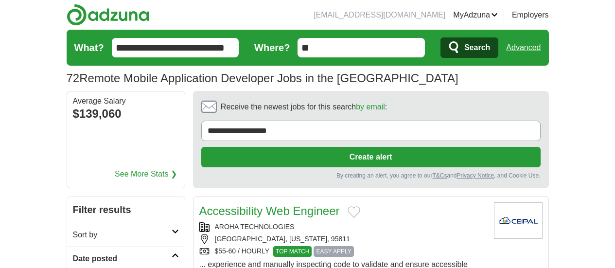 The image size is (615, 268). Describe the element at coordinates (476, 15) in the screenshot. I see `a: MyAdzuna` at that location.